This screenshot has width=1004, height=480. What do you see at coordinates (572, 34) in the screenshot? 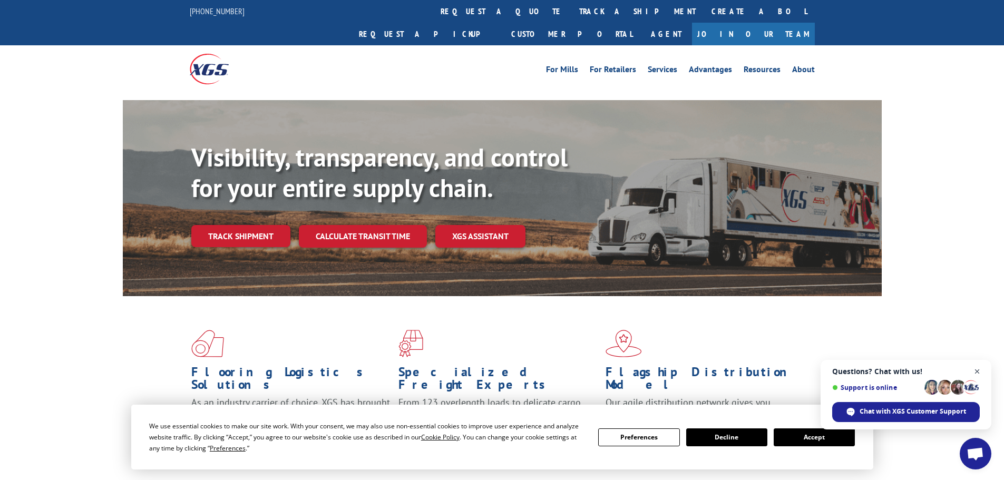
I see `a: Customer Portal` at bounding box center [572, 34].